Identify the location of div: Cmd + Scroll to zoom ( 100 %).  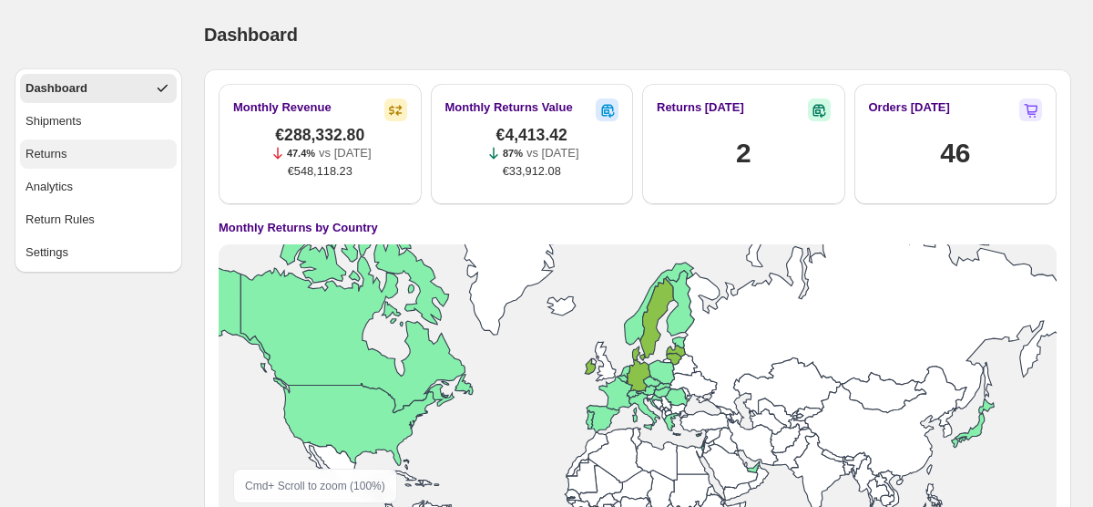
(315, 486).